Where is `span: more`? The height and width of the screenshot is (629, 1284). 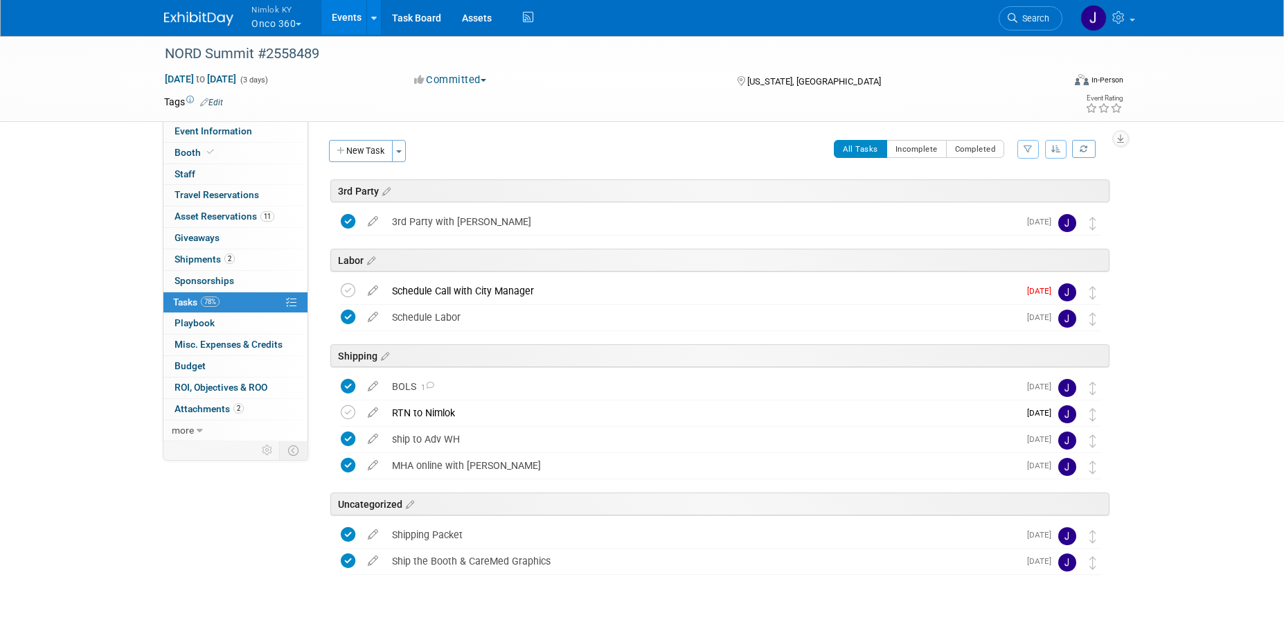
span: more is located at coordinates (183, 430).